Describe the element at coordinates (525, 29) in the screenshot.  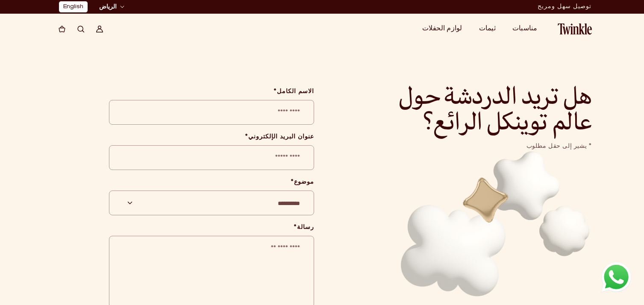
I see `span: مناسبات` at that location.